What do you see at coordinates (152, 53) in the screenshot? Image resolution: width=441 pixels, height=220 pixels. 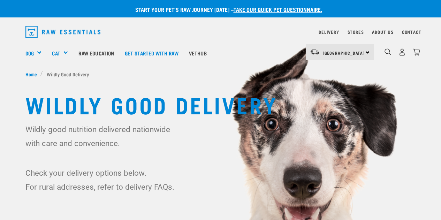 I see `a: Get started with Raw` at bounding box center [152, 53].